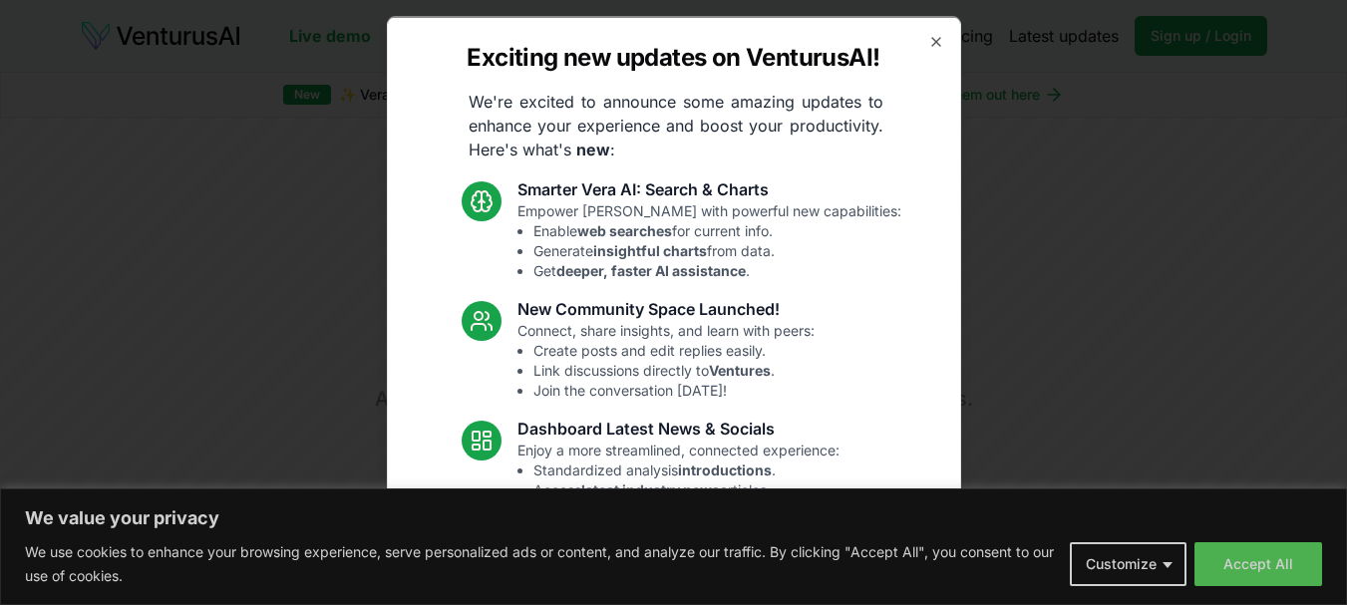 Image resolution: width=1347 pixels, height=605 pixels. Describe the element at coordinates (717, 270) in the screenshot. I see `li: Get .` at that location.